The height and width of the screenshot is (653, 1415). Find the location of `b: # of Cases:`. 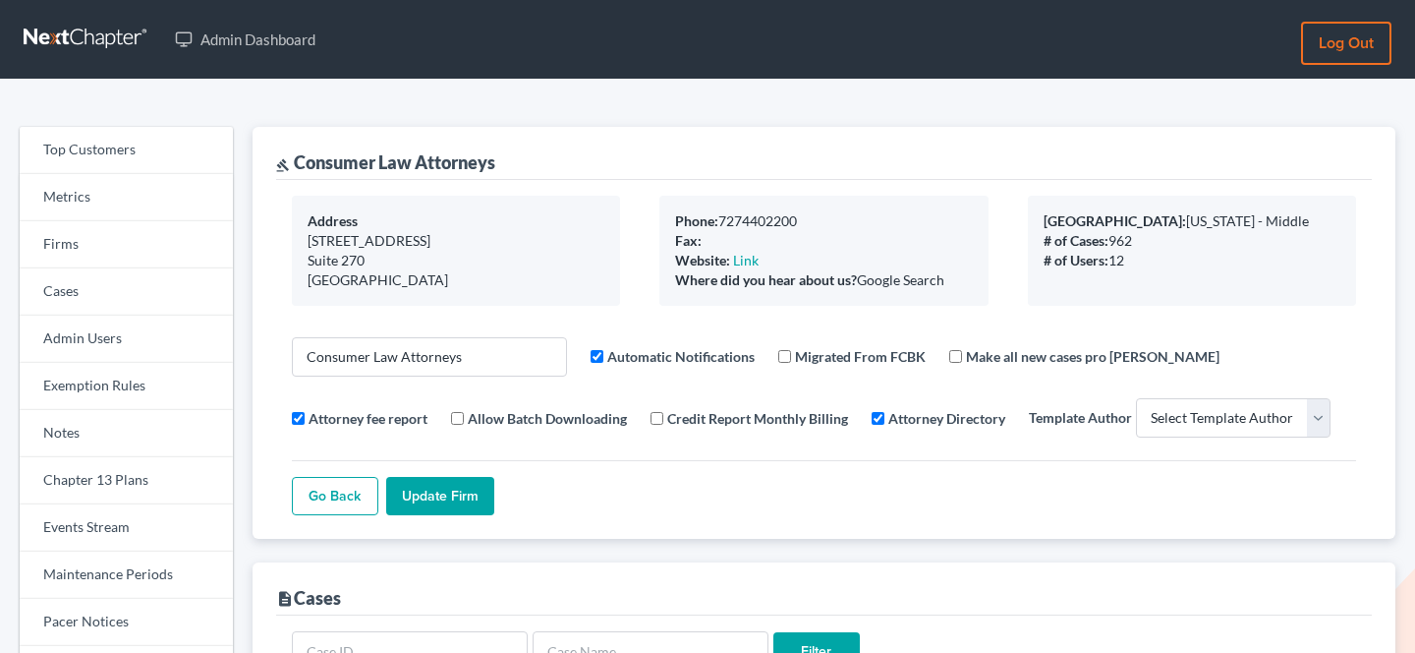

b: # of Cases: is located at coordinates (1076, 240).